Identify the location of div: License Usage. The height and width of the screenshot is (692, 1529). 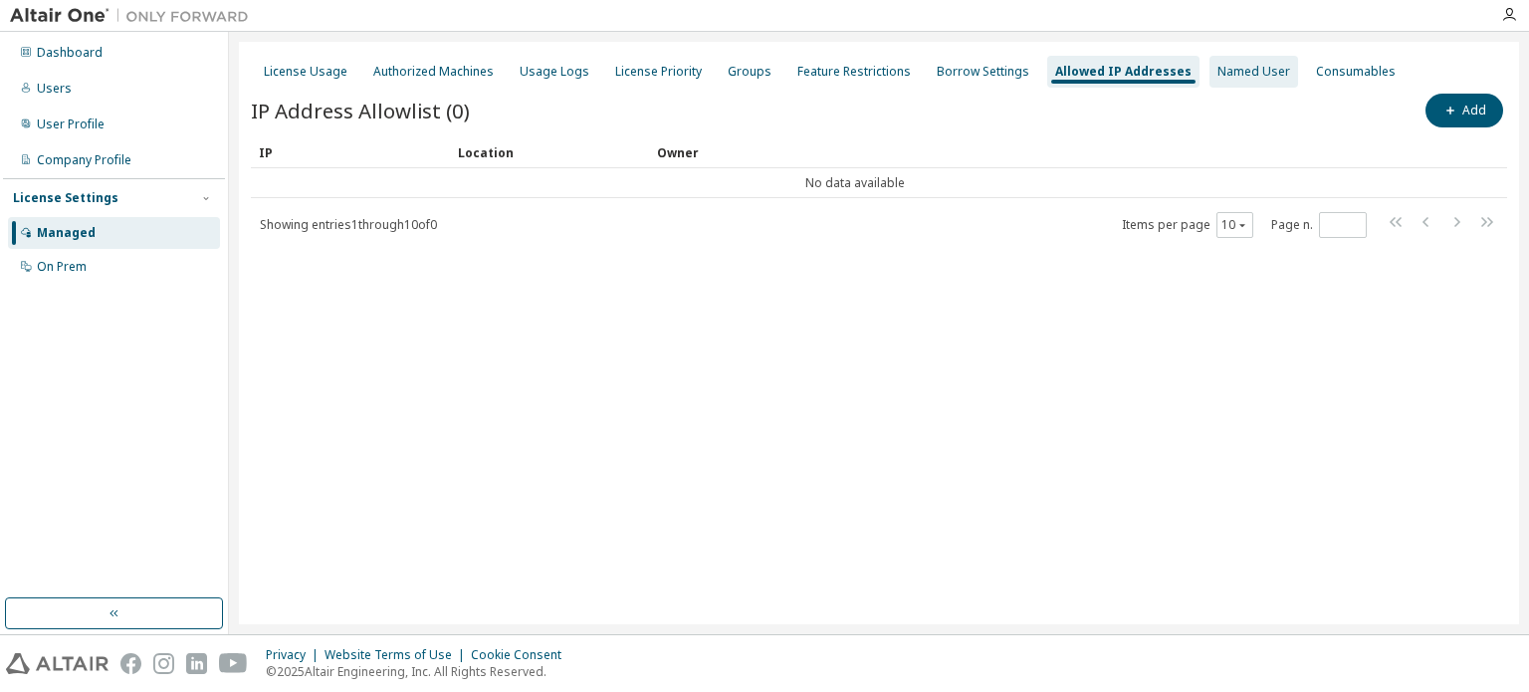
(306, 72).